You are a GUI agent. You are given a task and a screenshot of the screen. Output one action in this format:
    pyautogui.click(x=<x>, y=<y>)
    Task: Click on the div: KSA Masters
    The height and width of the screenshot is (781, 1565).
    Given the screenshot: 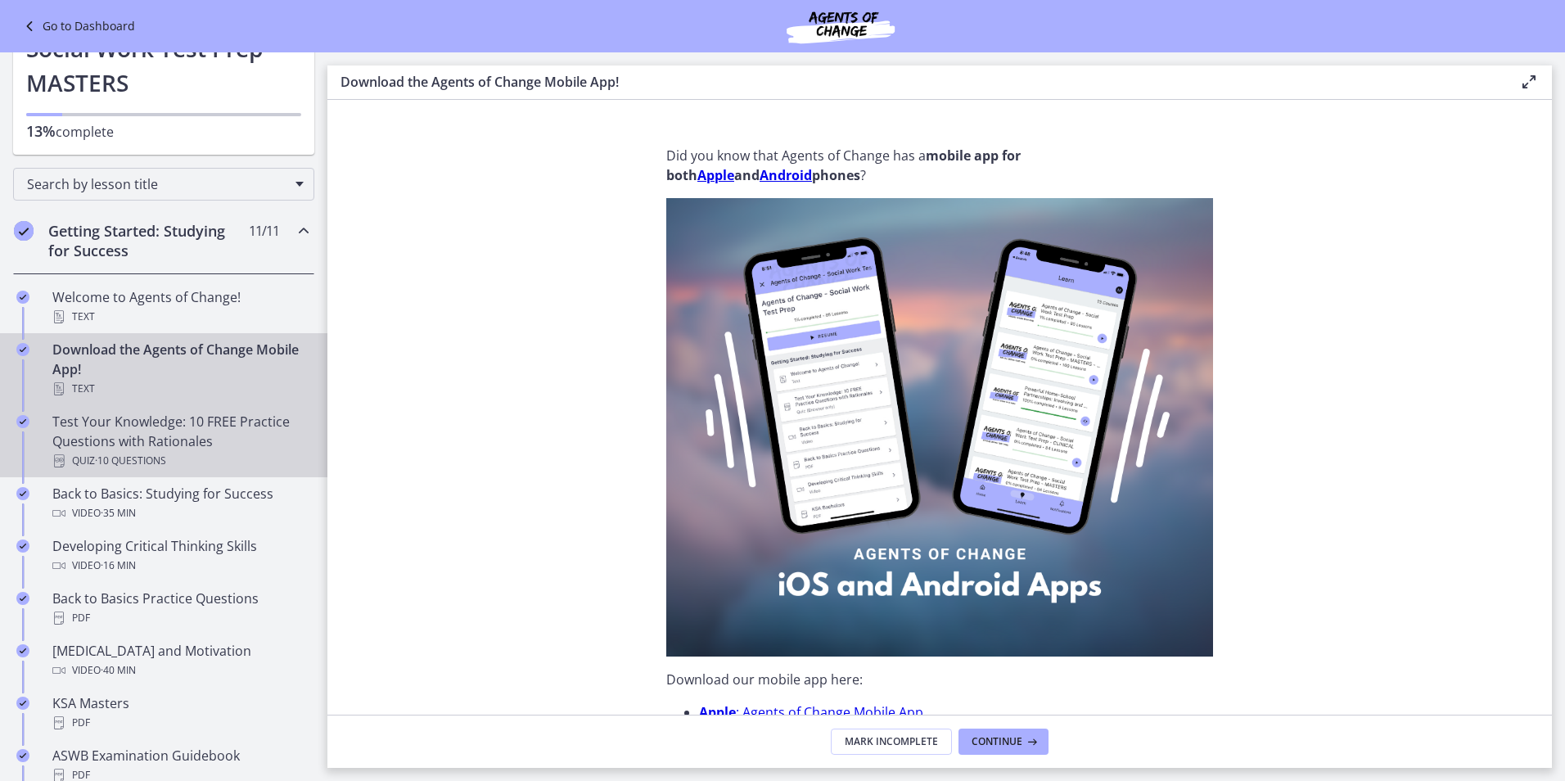 What is the action you would take?
    pyautogui.click(x=180, y=713)
    